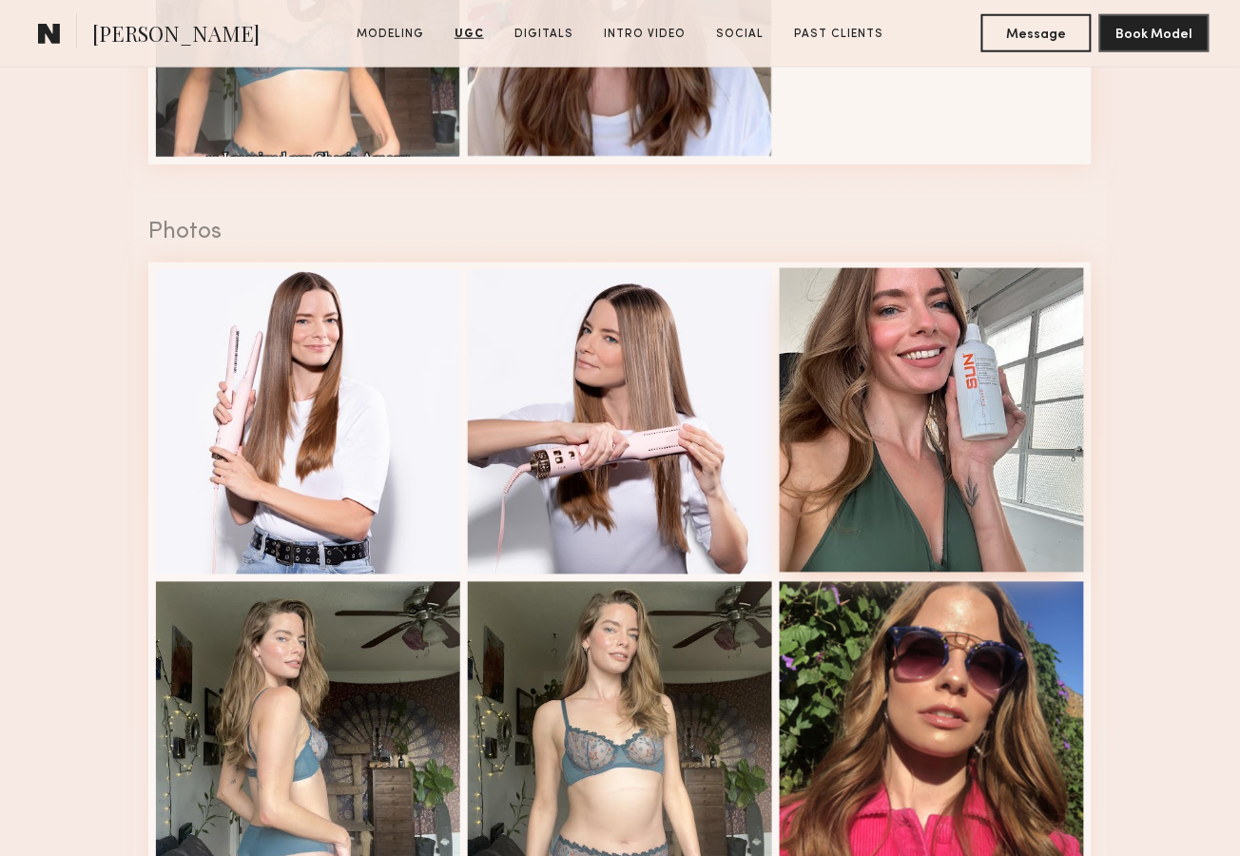 This screenshot has height=856, width=1240. Describe the element at coordinates (390, 34) in the screenshot. I see `a: Modeling` at that location.